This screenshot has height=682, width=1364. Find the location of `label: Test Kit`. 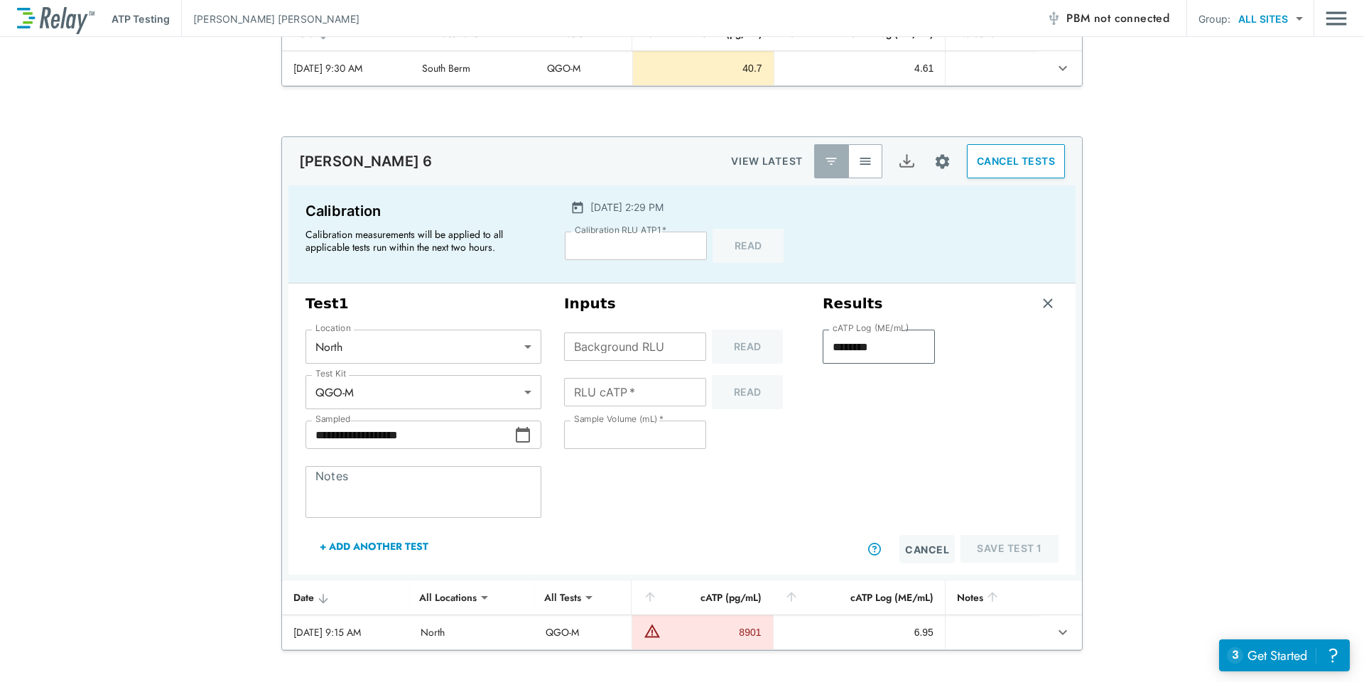

label: Test Kit is located at coordinates (331, 374).